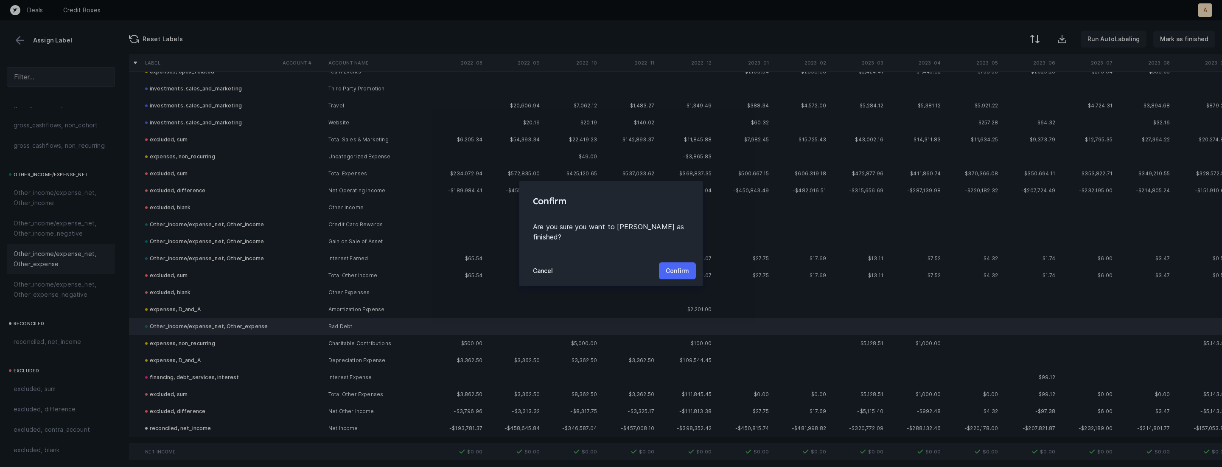 The image size is (1222, 467). Describe the element at coordinates (611, 201) in the screenshot. I see `div: Confirm` at that location.